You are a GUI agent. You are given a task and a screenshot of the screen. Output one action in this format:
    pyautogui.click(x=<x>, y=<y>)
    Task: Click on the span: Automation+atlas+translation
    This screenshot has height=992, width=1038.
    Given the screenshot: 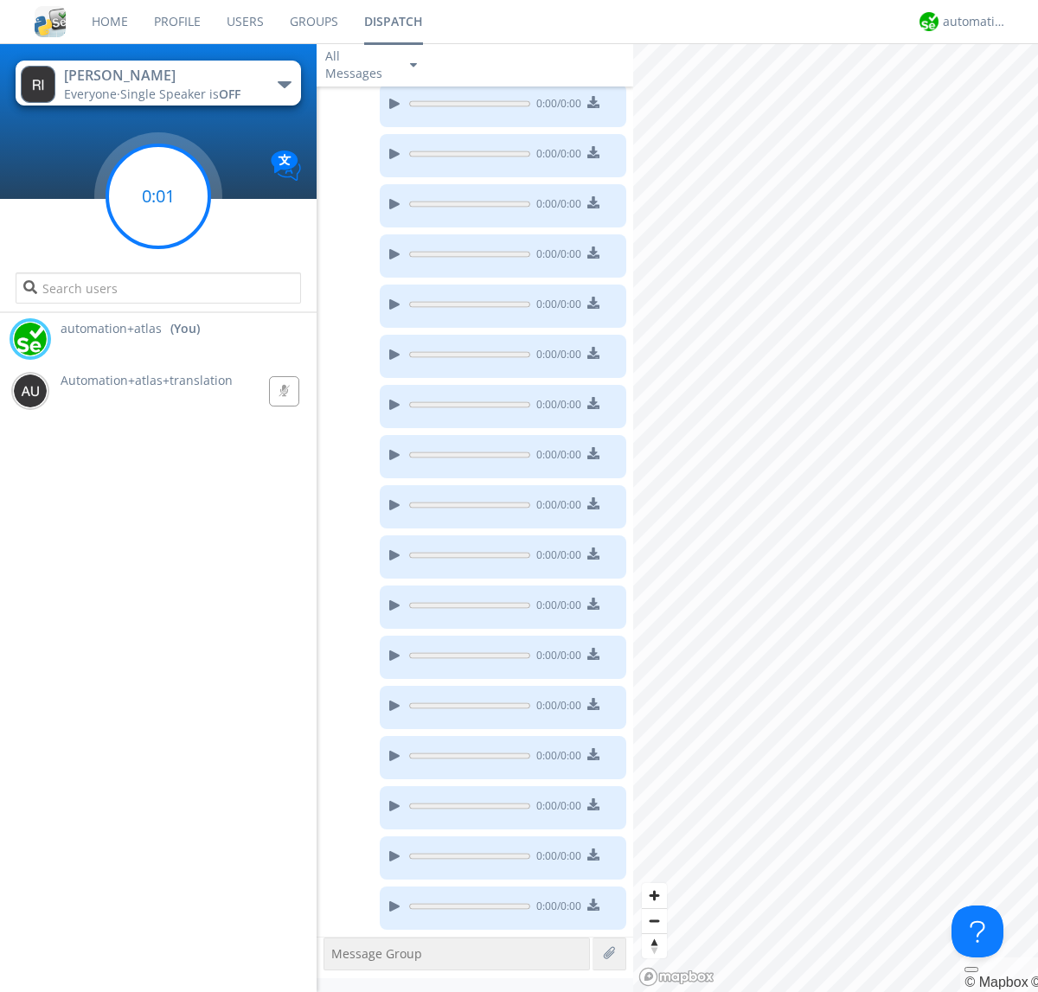 What is the action you would take?
    pyautogui.click(x=146, y=380)
    